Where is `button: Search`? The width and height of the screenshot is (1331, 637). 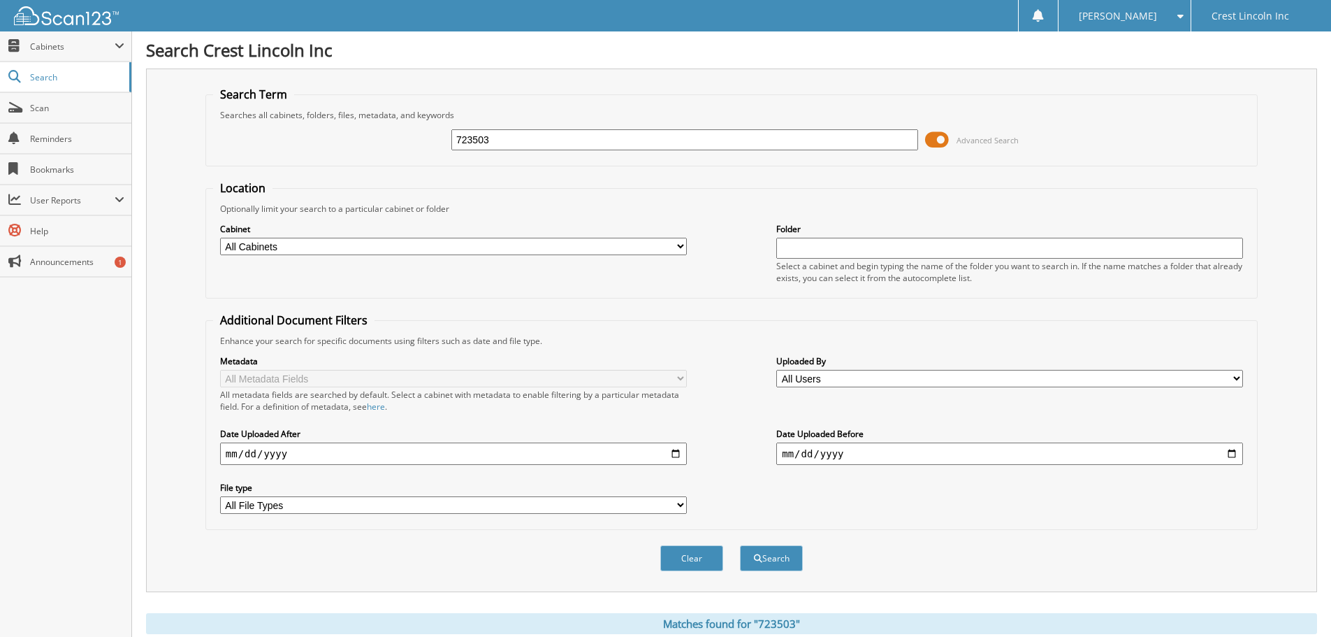 button: Search is located at coordinates (772, 558).